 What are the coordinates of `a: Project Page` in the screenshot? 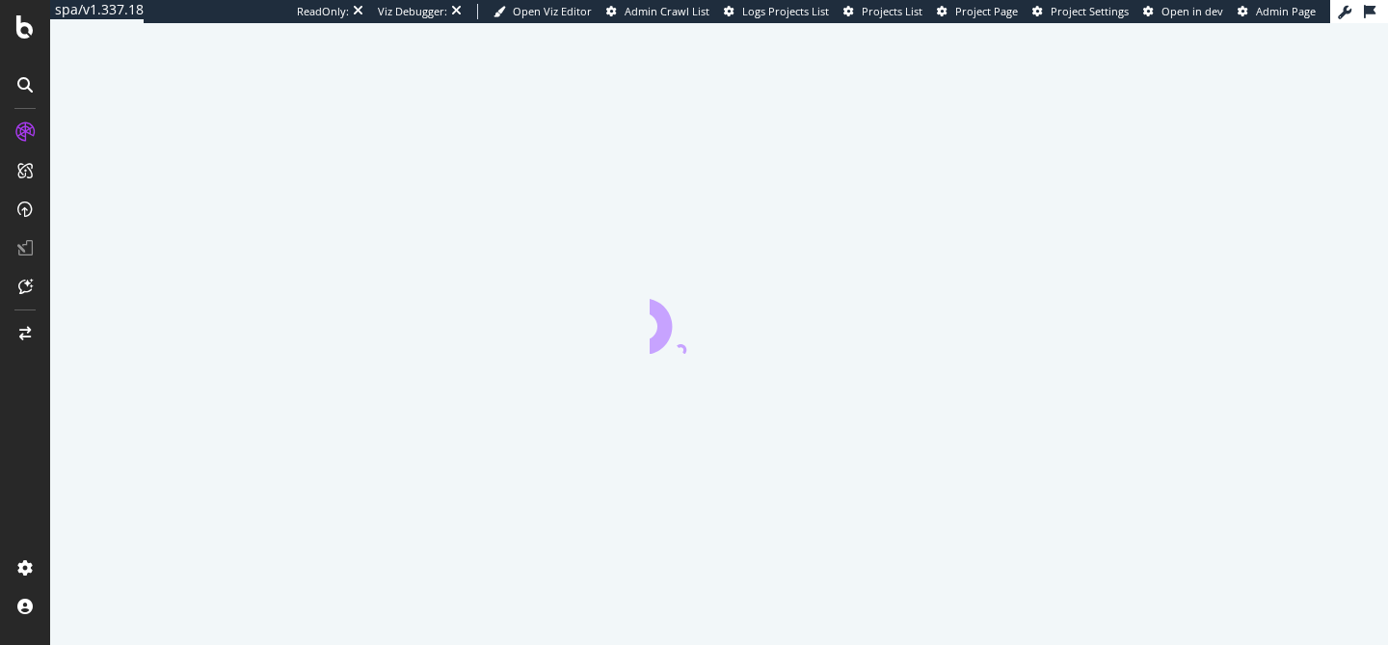 It's located at (977, 12).